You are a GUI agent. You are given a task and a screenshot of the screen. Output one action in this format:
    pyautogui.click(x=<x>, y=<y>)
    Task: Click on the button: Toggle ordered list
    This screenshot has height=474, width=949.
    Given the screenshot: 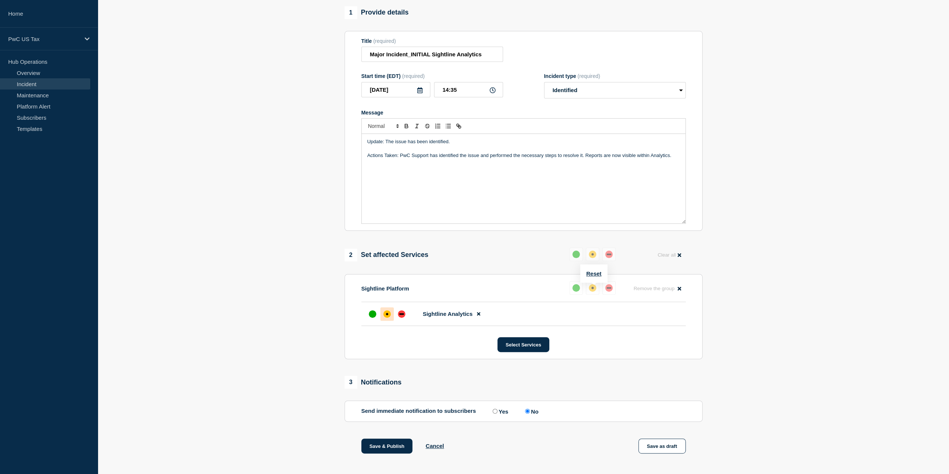 What is the action you would take?
    pyautogui.click(x=438, y=126)
    